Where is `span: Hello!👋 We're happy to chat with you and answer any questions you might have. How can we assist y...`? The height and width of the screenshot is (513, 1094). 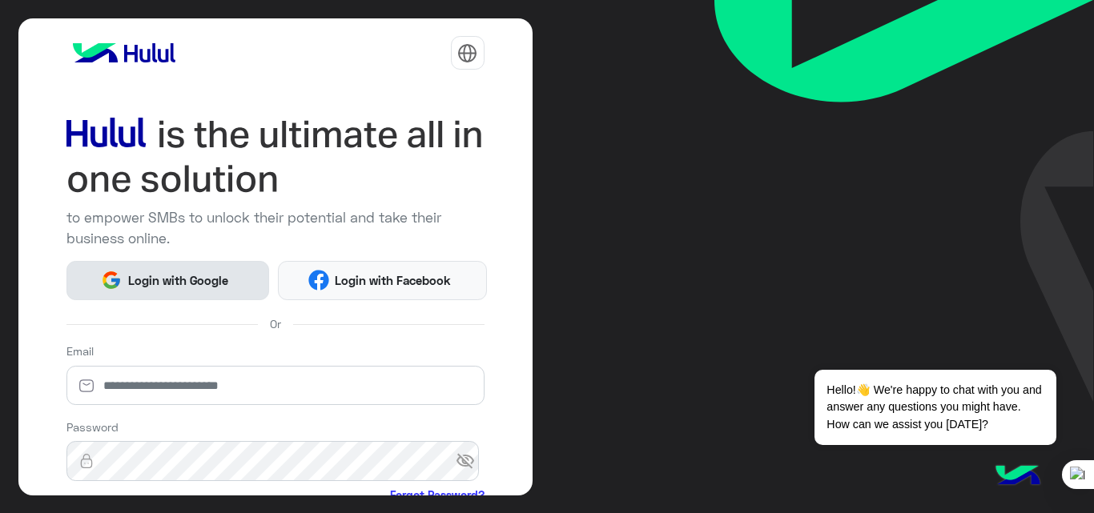
span: Hello!👋 We're happy to chat with you and answer any questions you might have. How can we assist y... is located at coordinates (935, 408).